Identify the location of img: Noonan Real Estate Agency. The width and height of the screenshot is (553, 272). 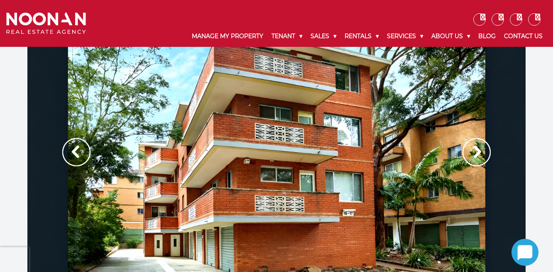
(46, 23).